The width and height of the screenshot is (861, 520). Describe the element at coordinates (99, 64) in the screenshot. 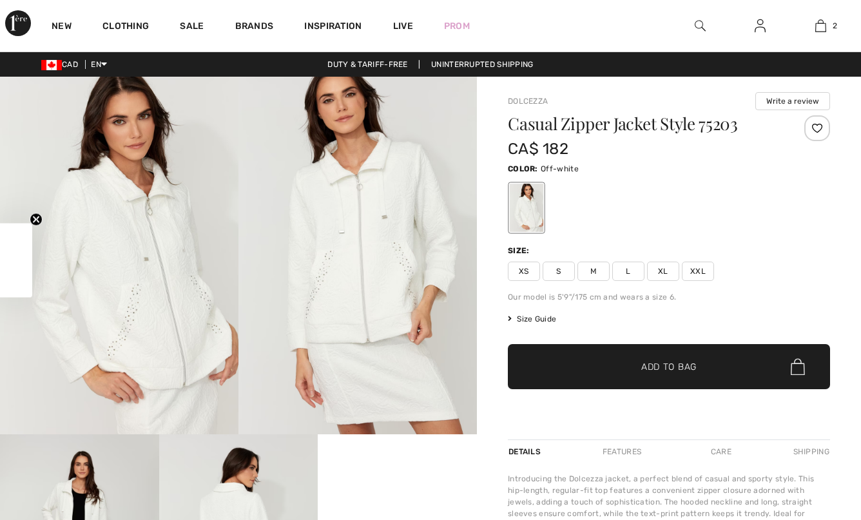

I see `span: EN` at that location.